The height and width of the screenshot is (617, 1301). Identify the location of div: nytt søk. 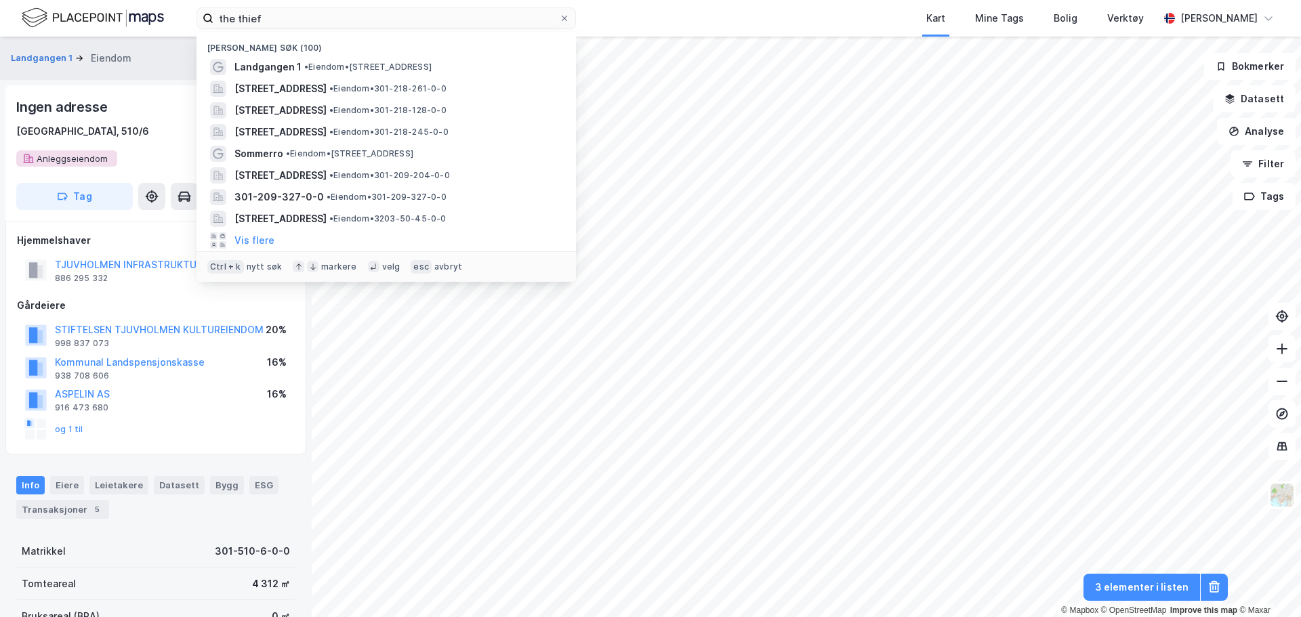
(264, 267).